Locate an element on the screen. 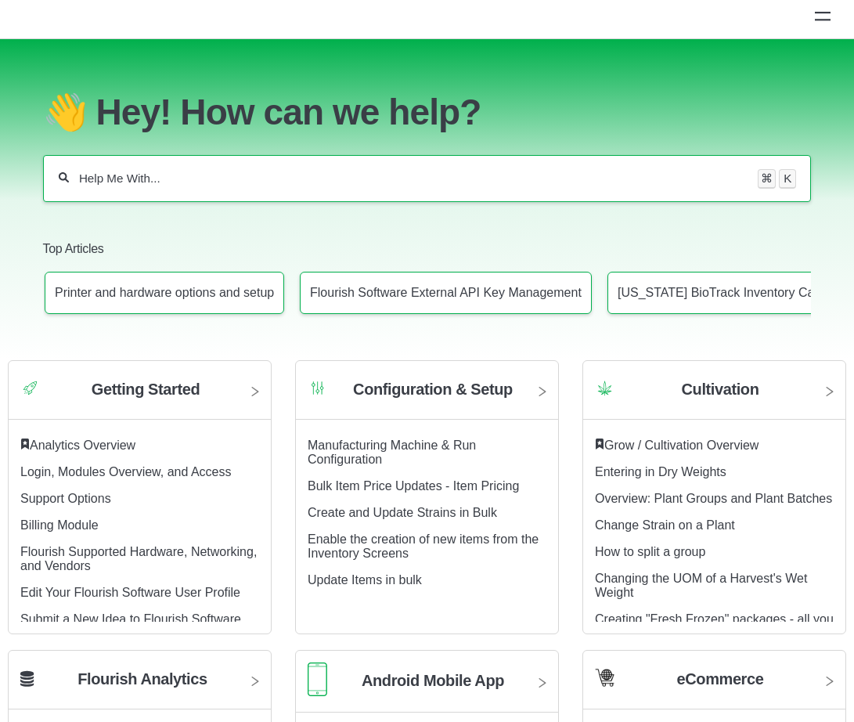  h1: 👋 Hey! How can we help? is located at coordinates (428, 112).